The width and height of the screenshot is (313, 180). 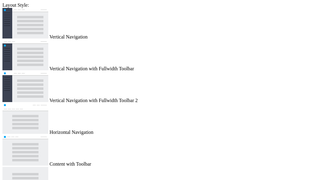 I want to click on span: Vertical Navigation with Fullwidth Toolbar, so click(x=92, y=68).